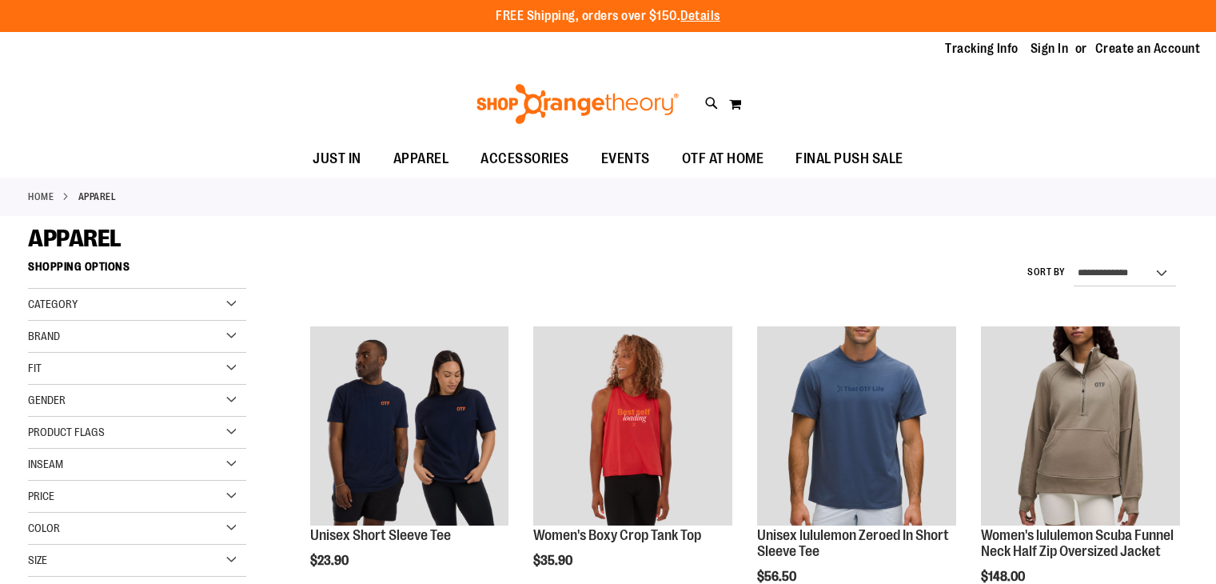 The width and height of the screenshot is (1216, 584). What do you see at coordinates (137, 465) in the screenshot?
I see `div: Inseam` at bounding box center [137, 465].